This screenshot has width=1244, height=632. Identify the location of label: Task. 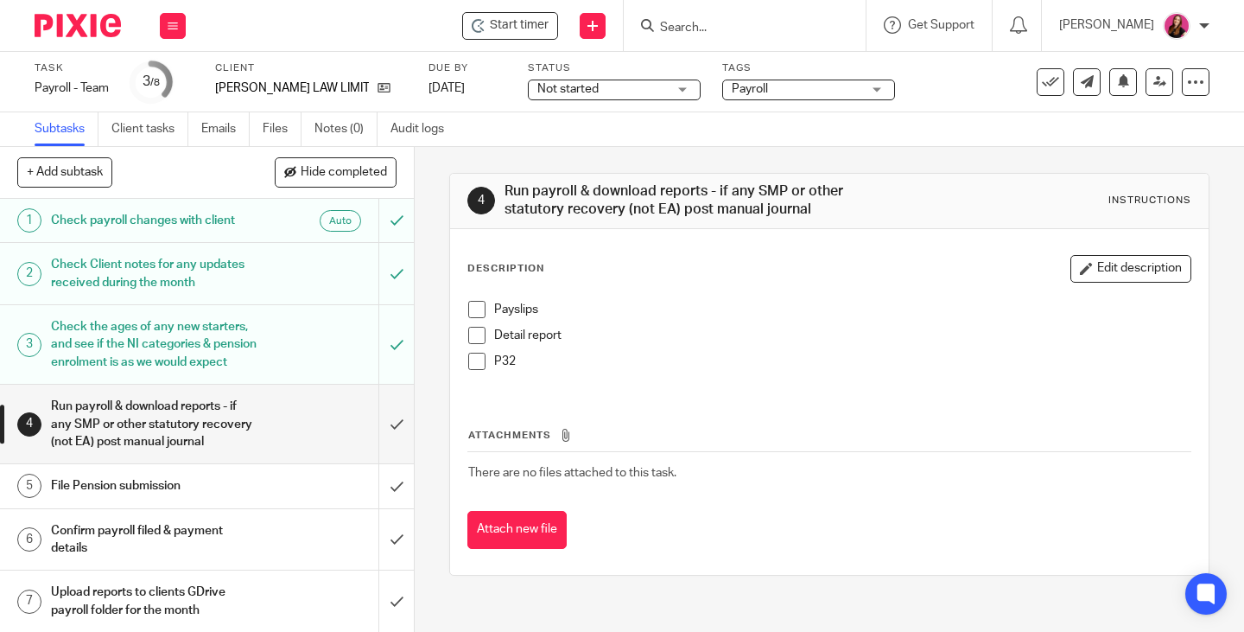
(72, 68).